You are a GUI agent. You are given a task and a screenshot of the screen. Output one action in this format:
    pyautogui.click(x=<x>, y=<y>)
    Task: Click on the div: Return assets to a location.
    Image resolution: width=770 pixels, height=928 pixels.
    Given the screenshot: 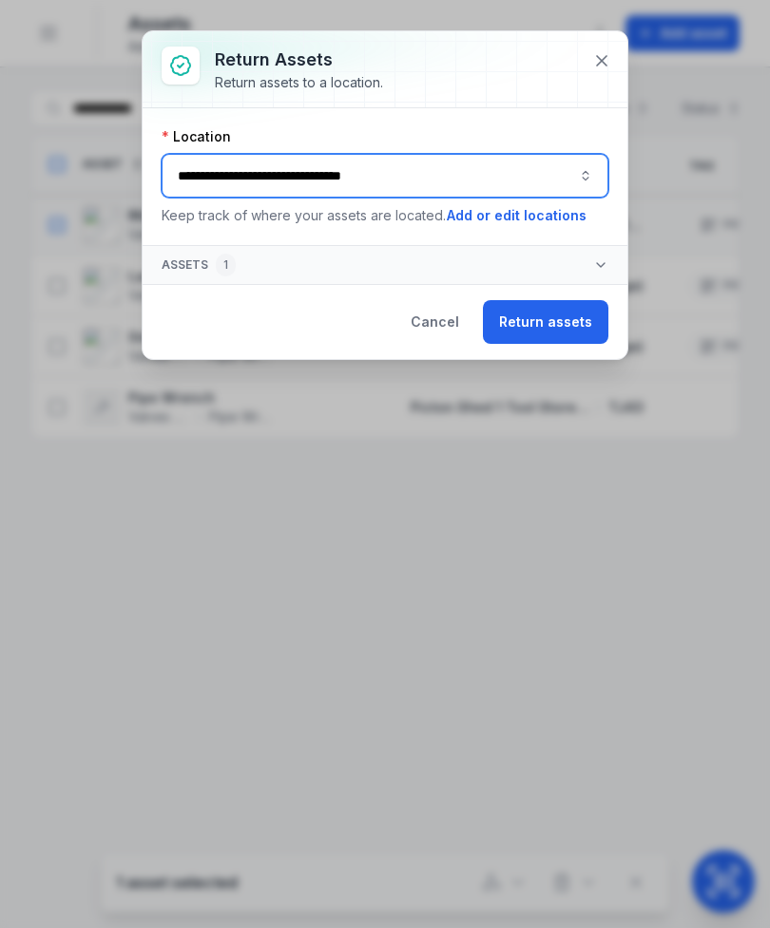 What is the action you would take?
    pyautogui.click(x=298, y=83)
    